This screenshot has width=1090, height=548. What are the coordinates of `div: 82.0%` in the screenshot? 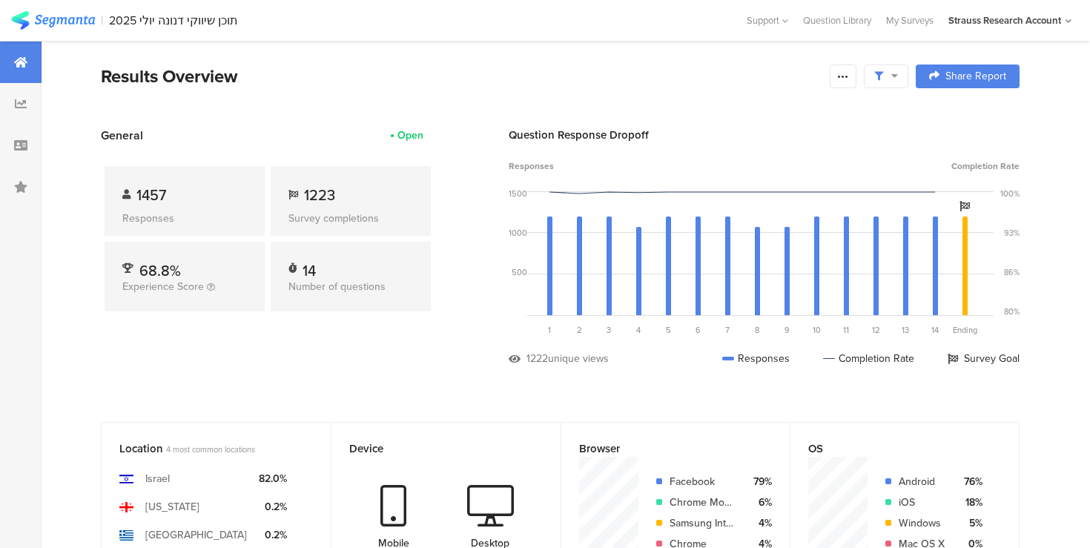 It's located at (273, 478).